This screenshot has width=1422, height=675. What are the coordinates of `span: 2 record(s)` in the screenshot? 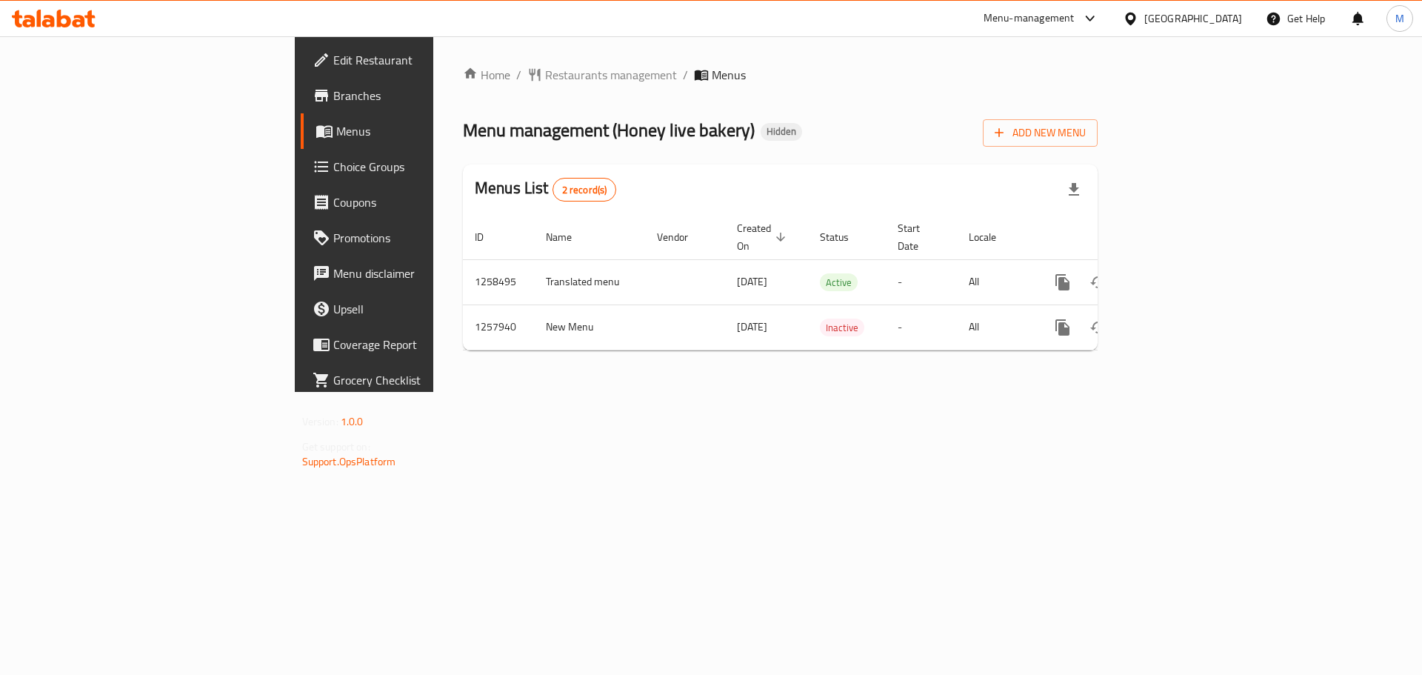 It's located at (584, 190).